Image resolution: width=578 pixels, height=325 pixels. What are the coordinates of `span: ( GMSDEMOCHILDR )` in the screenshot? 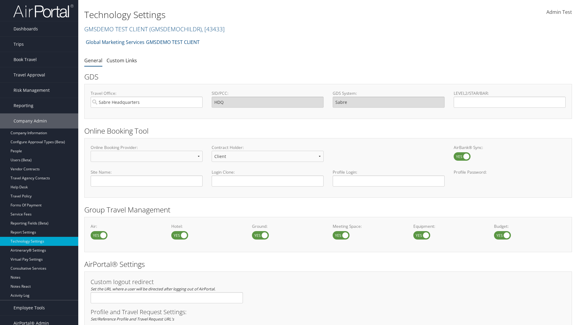 It's located at (176, 29).